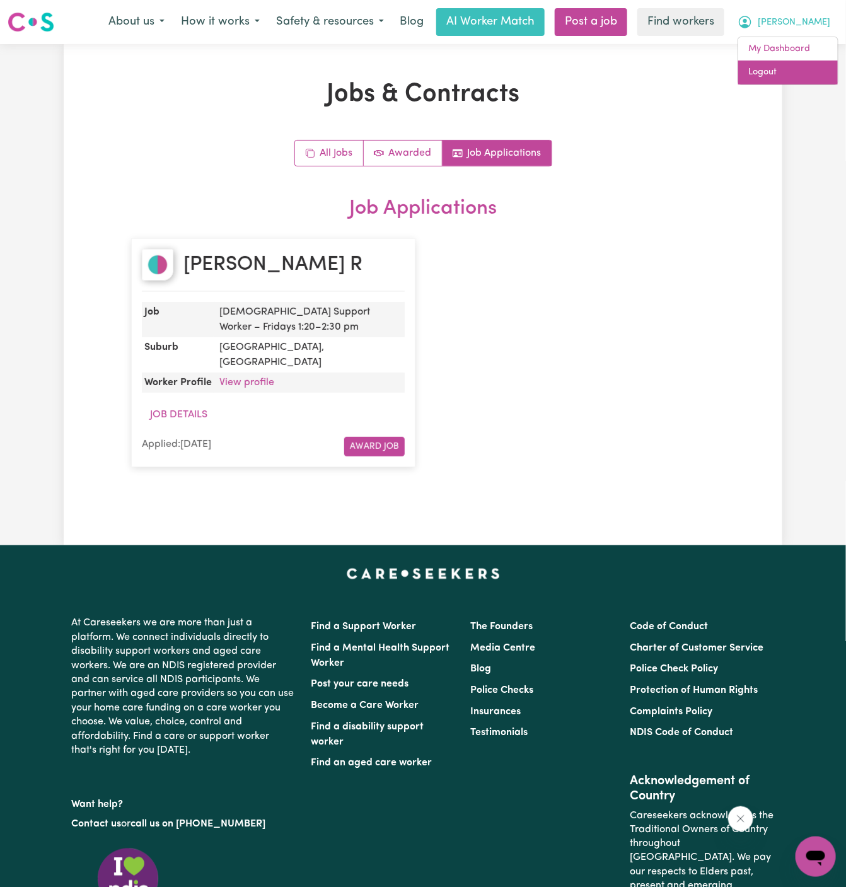 The height and width of the screenshot is (887, 846). What do you see at coordinates (490, 22) in the screenshot?
I see `a: AI Worker Match` at bounding box center [490, 22].